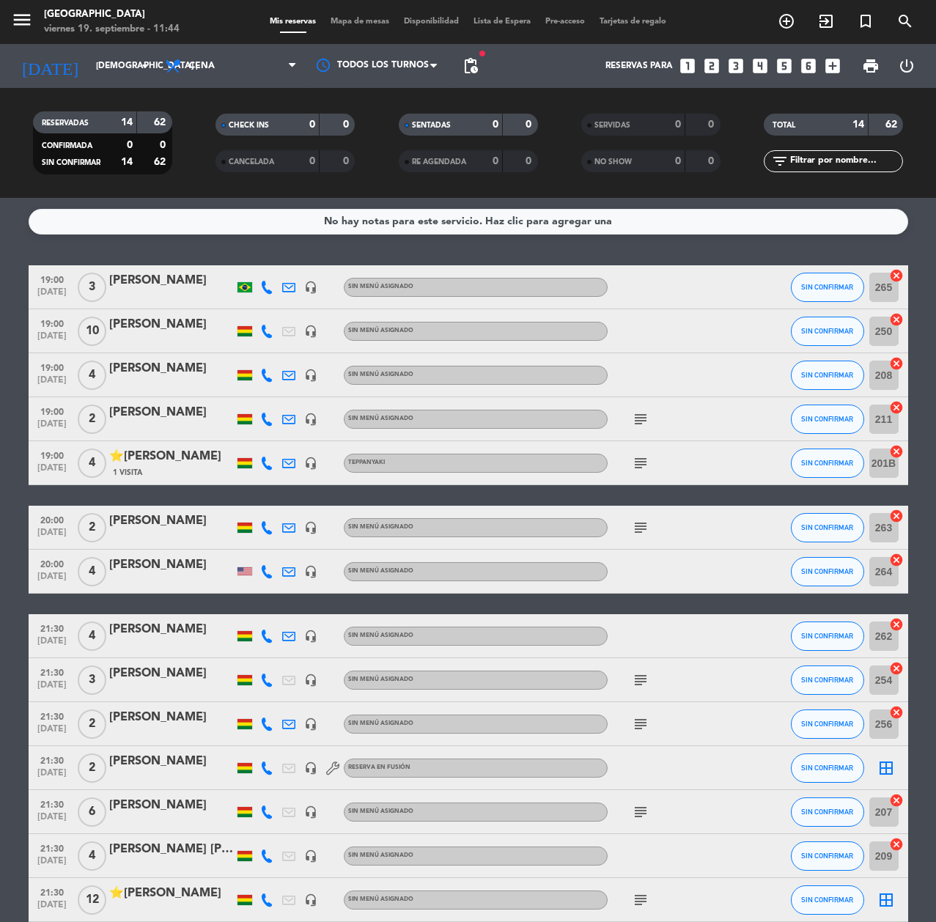  Describe the element at coordinates (92, 900) in the screenshot. I see `span: 12` at that location.